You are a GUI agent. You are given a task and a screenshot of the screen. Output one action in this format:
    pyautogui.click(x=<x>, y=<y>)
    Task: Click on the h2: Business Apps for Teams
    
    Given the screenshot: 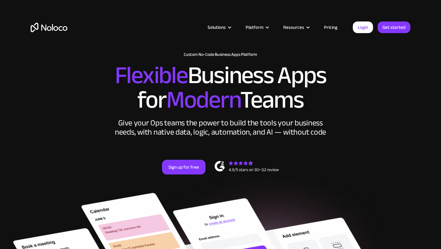 What is the action you would take?
    pyautogui.click(x=221, y=88)
    